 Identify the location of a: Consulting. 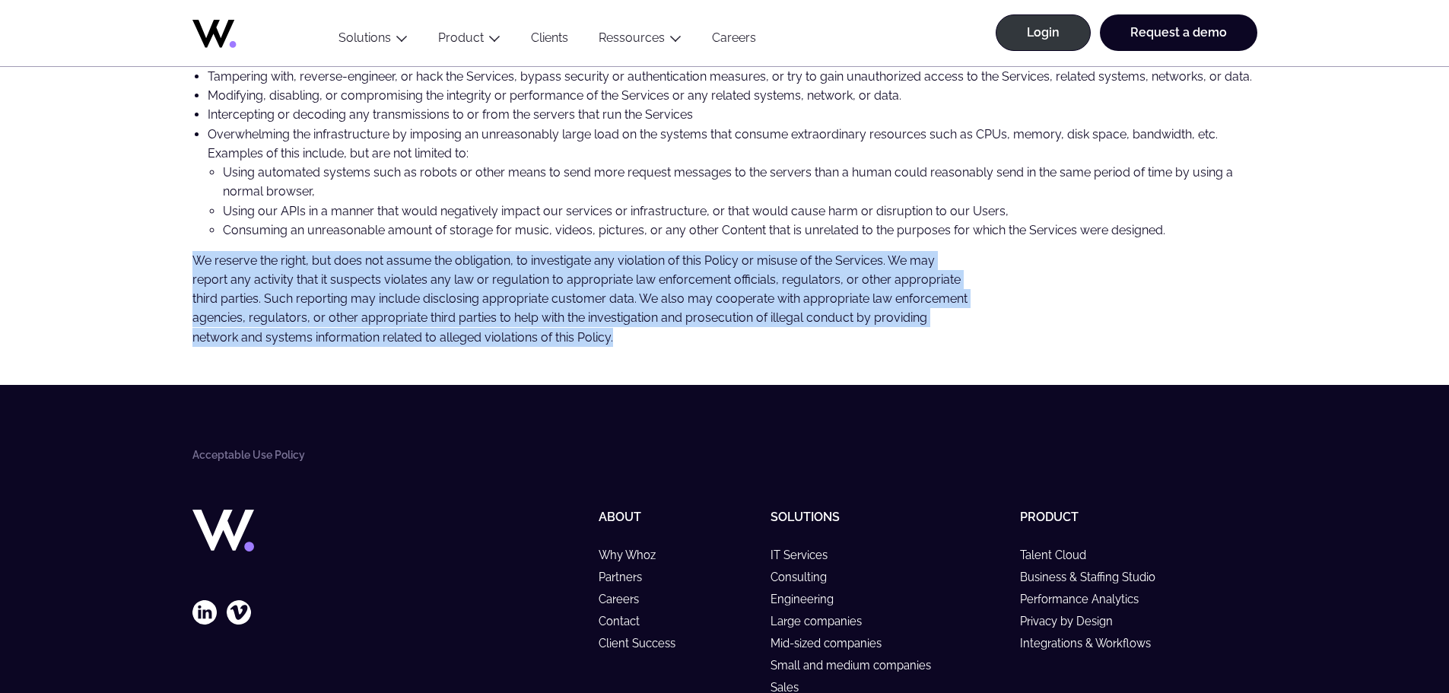
(805, 577).